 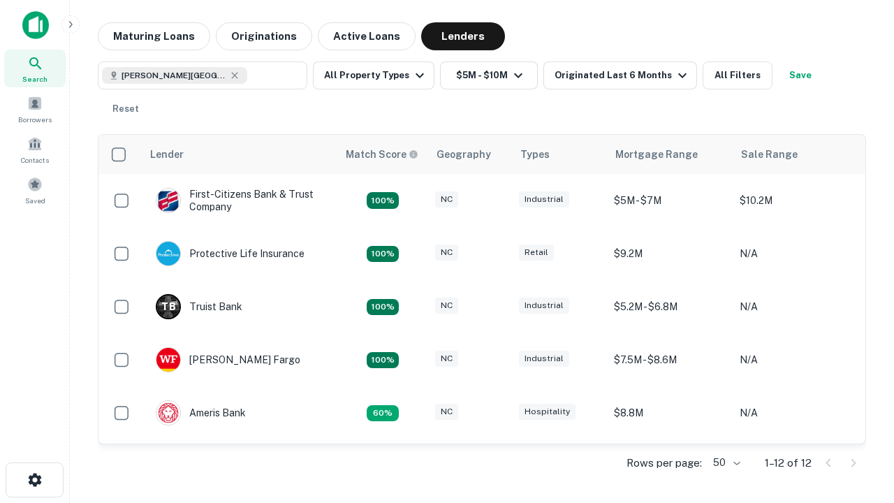 I want to click on span: Borrowers, so click(x=35, y=119).